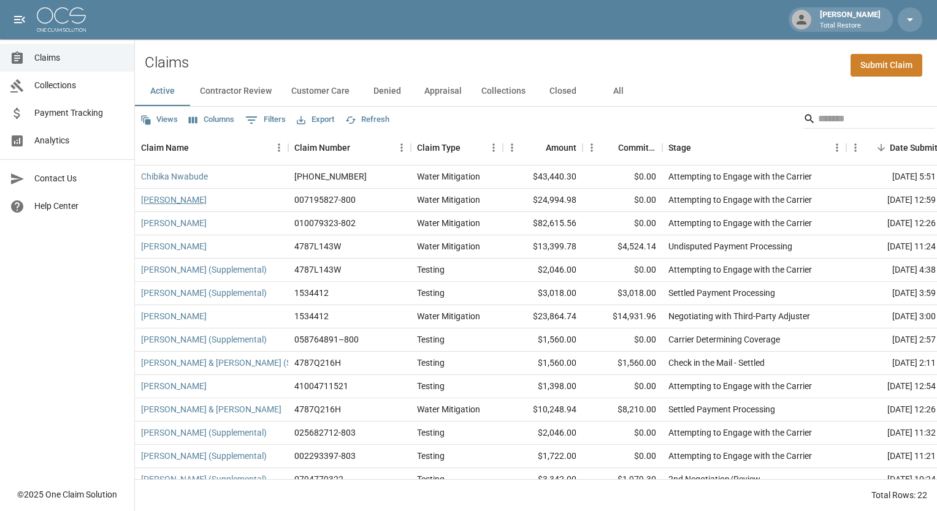 This screenshot has height=511, width=937. What do you see at coordinates (325, 456) in the screenshot?
I see `div: 002293397-803` at bounding box center [325, 456].